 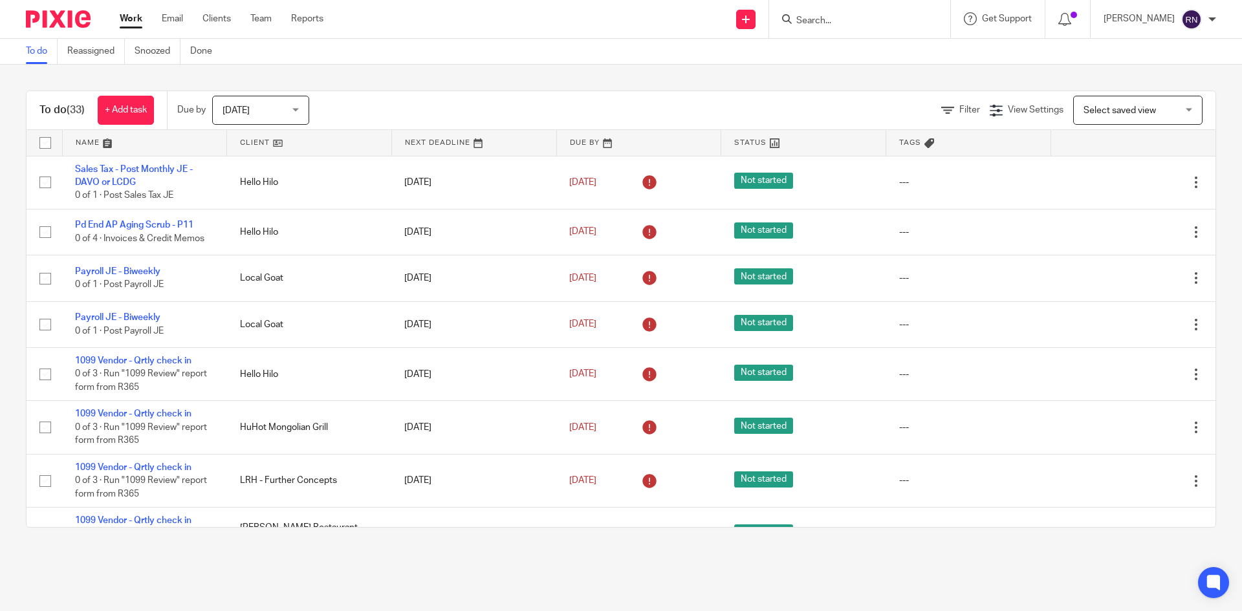 I want to click on a: Clients, so click(x=217, y=19).